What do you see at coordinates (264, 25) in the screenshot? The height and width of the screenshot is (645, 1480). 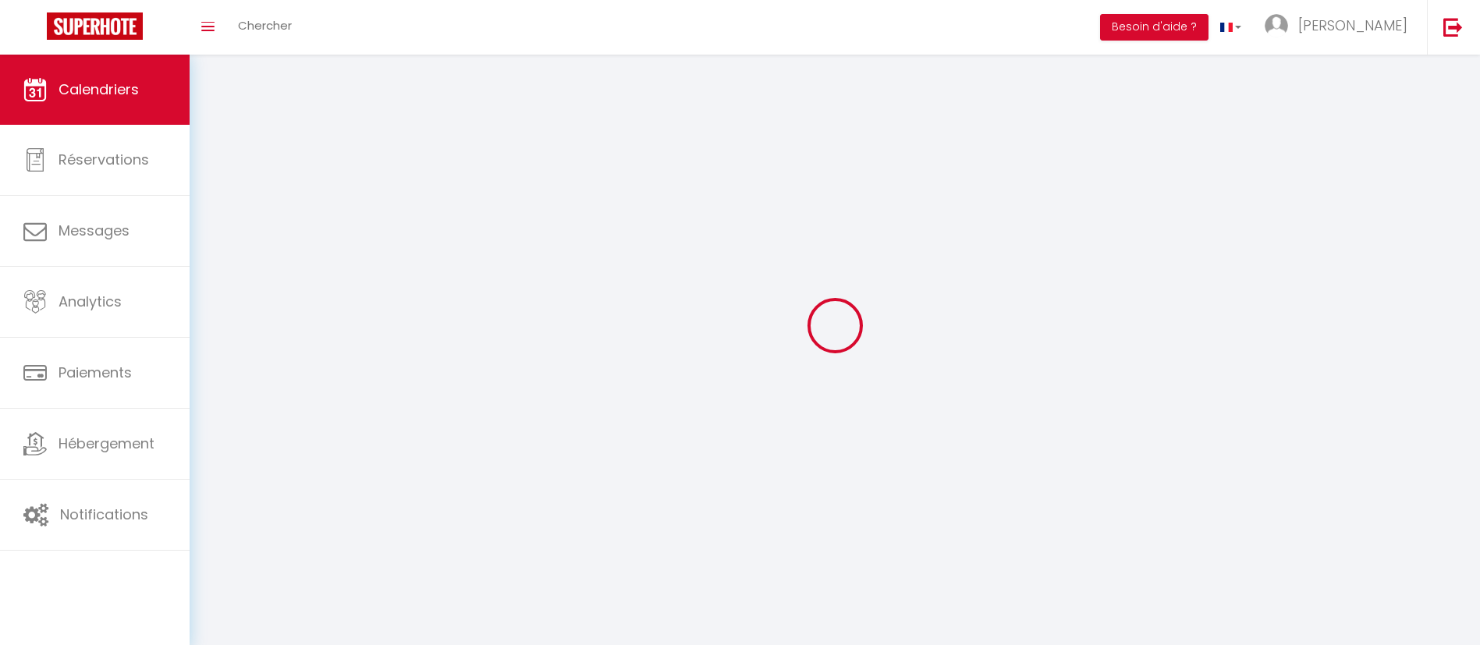 I see `span: Chercher` at bounding box center [264, 25].